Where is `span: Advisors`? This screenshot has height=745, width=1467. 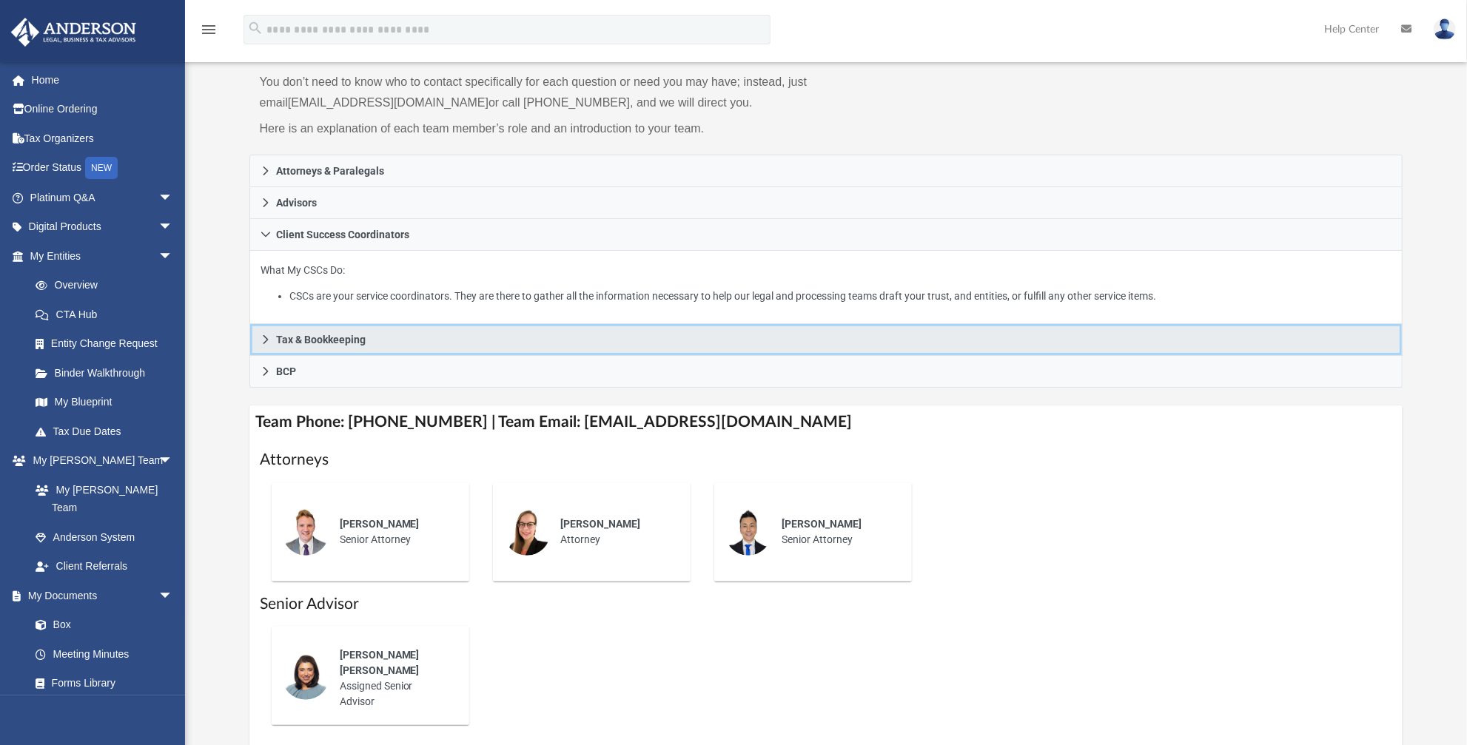 span: Advisors is located at coordinates (296, 203).